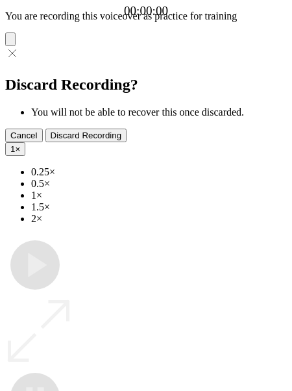  Describe the element at coordinates (146, 11) in the screenshot. I see `a: 00:00:00` at that location.